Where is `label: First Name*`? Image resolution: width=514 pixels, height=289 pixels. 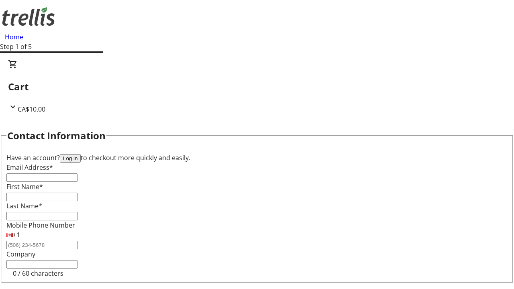 label: First Name* is located at coordinates (25, 187).